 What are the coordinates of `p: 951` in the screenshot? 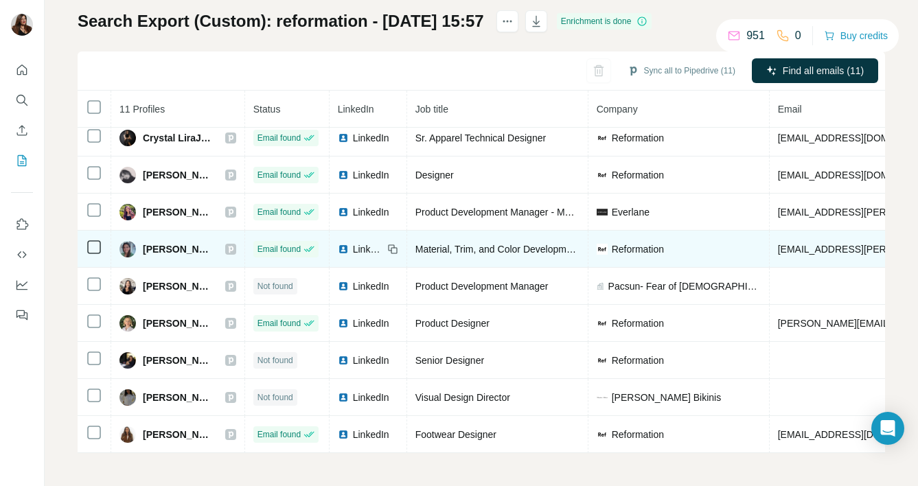 It's located at (755, 36).